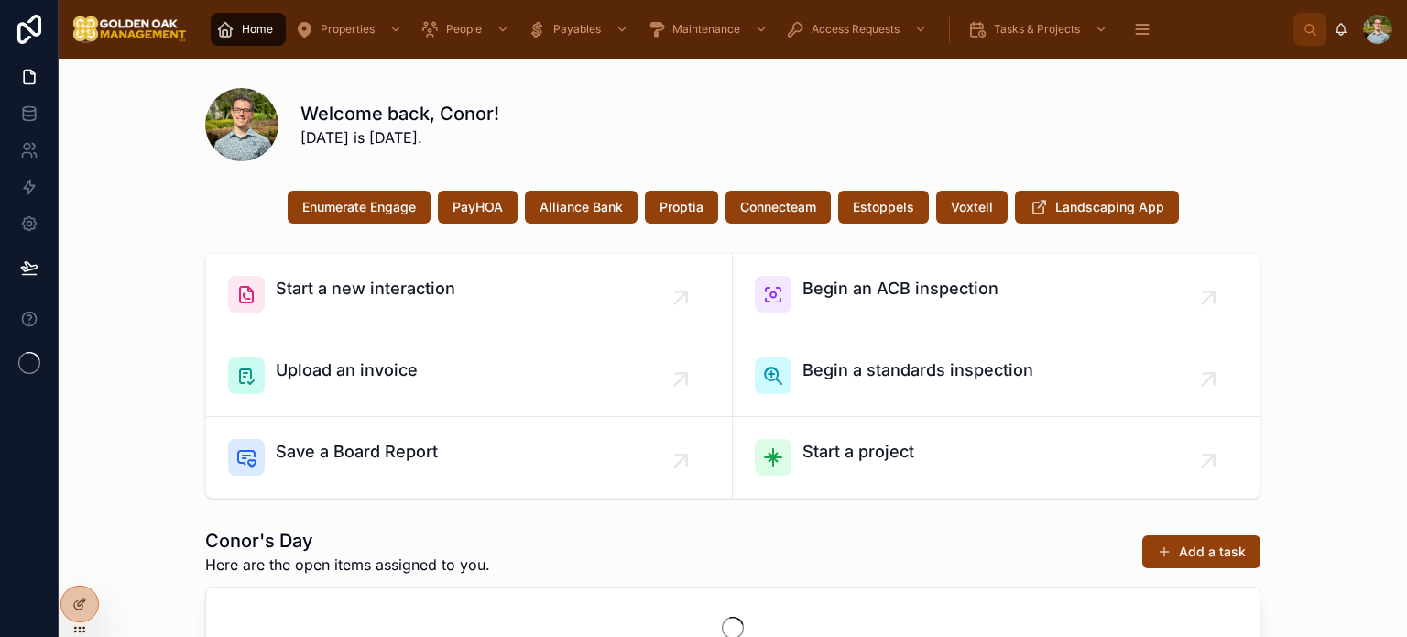  I want to click on span: PayHOA, so click(477, 207).